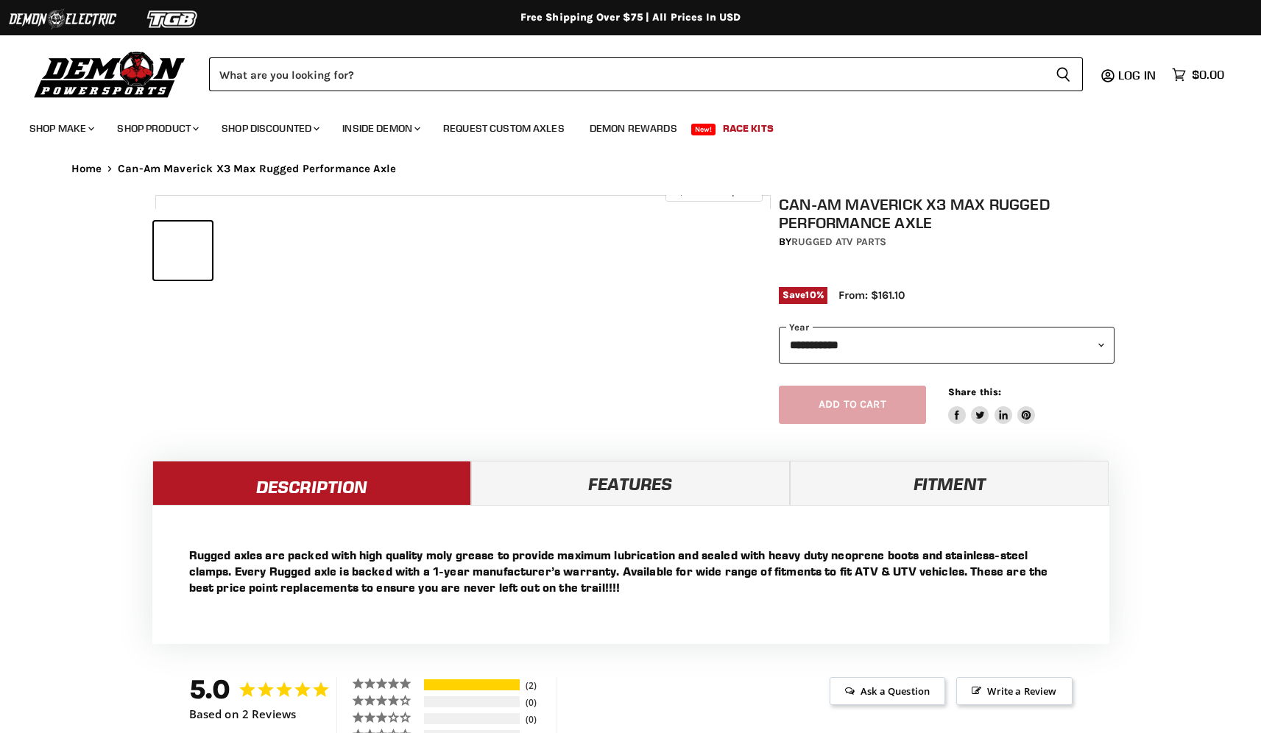 This screenshot has height=733, width=1261. I want to click on span: Ask a Question, so click(887, 691).